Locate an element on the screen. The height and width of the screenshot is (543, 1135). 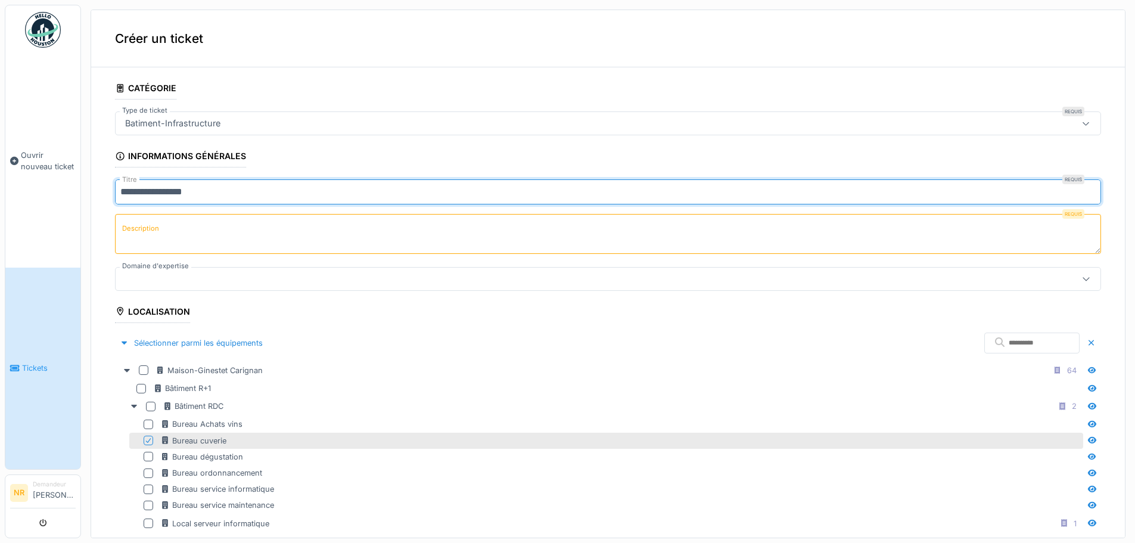
div: 1 is located at coordinates (1075, 523).